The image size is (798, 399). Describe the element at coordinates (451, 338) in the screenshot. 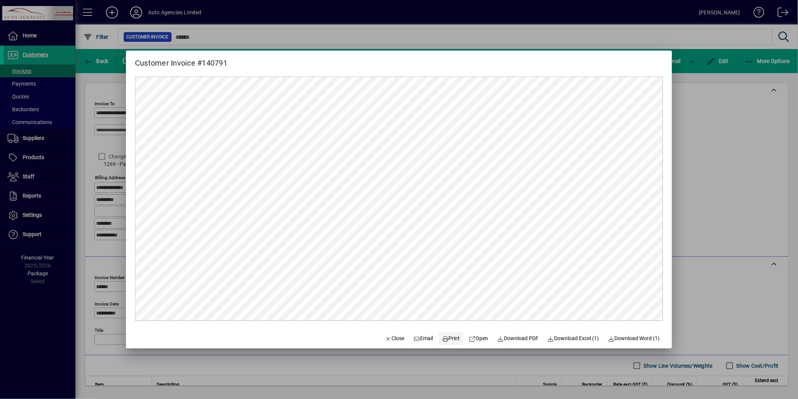

I see `span: Print` at that location.